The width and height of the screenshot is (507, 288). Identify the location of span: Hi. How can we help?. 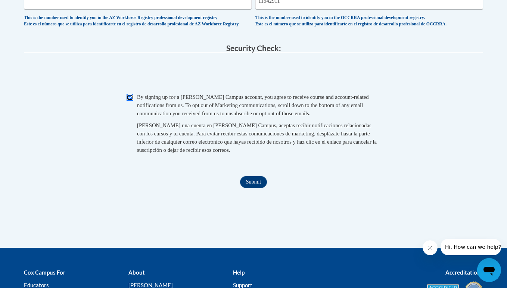
(32, 8).